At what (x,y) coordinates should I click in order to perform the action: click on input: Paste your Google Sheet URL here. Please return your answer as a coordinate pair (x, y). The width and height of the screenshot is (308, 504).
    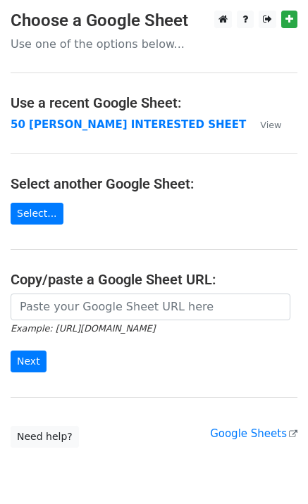
    Looking at the image, I should click on (150, 307).